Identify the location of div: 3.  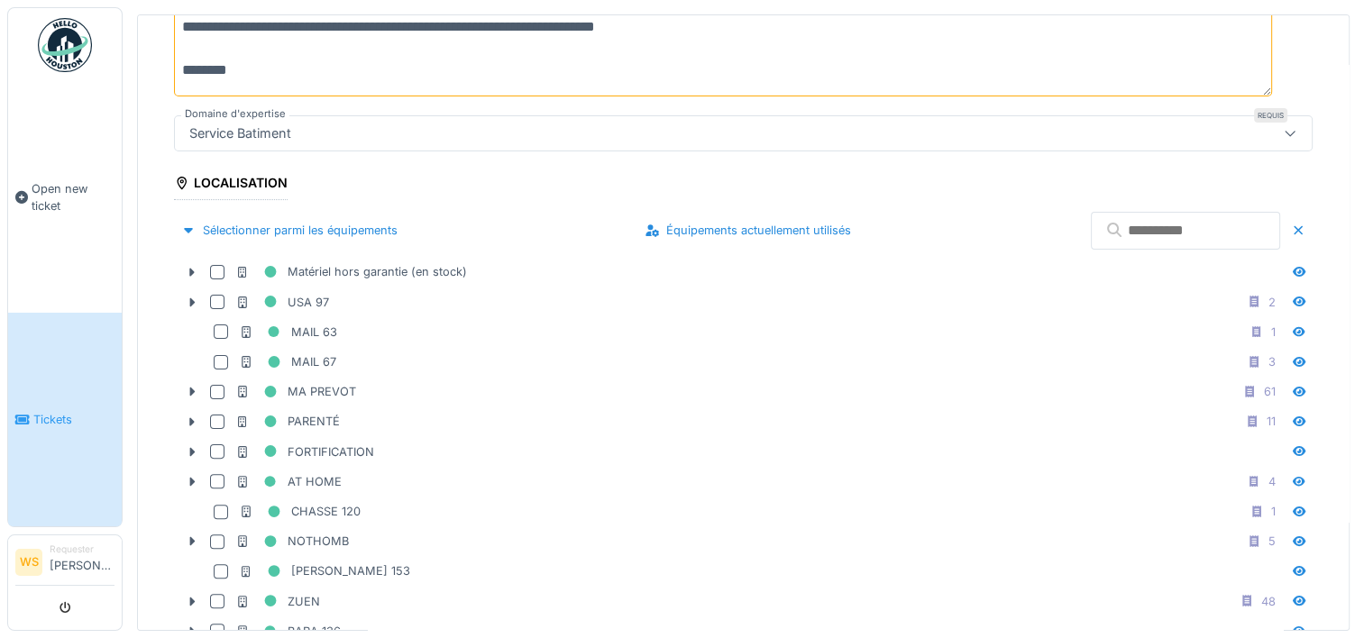
(1272, 362).